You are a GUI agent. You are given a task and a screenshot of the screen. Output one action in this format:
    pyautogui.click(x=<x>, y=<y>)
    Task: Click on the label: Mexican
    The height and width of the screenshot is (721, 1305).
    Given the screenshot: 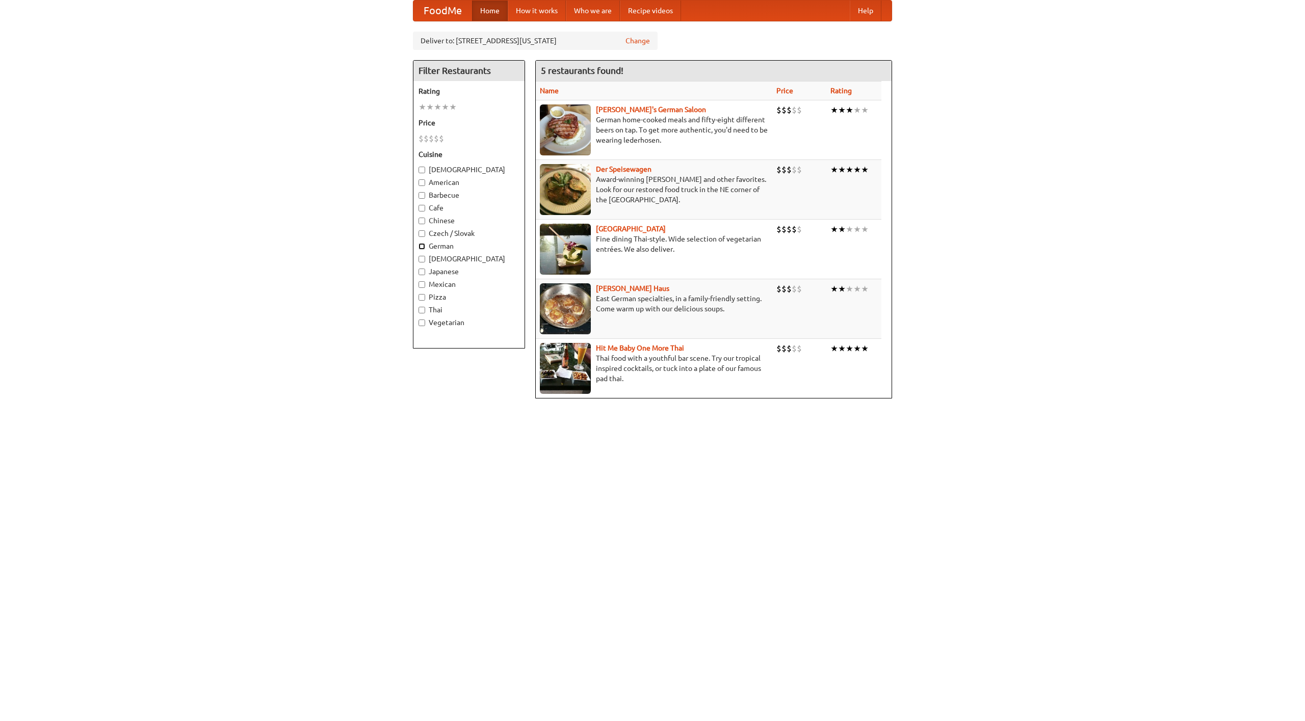 What is the action you would take?
    pyautogui.click(x=469, y=284)
    